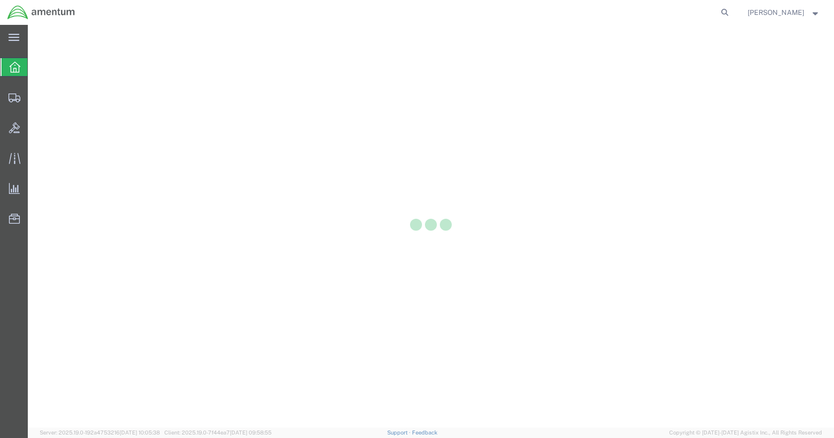  What do you see at coordinates (100, 432) in the screenshot?
I see `span: Server: 2025.19.0-192a4753216` at bounding box center [100, 432].